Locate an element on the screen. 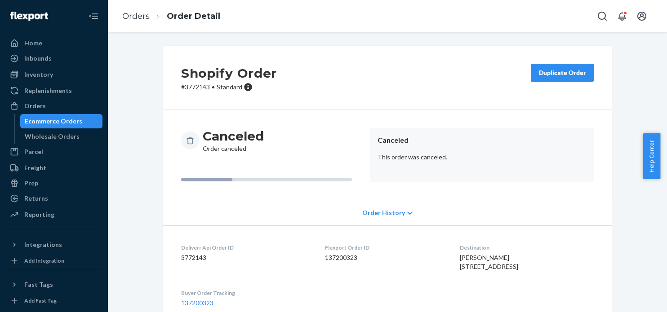 This screenshot has width=667, height=312. a: Replenishments is located at coordinates (54, 91).